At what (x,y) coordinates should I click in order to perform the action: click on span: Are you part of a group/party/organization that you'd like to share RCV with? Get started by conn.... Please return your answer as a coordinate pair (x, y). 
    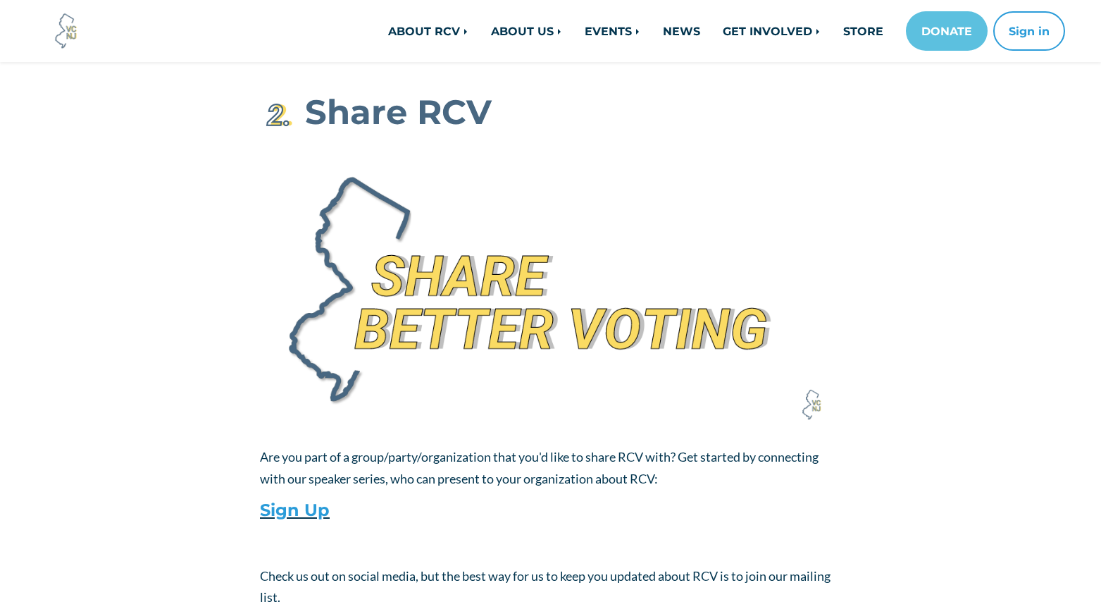
    Looking at the image, I should click on (539, 467).